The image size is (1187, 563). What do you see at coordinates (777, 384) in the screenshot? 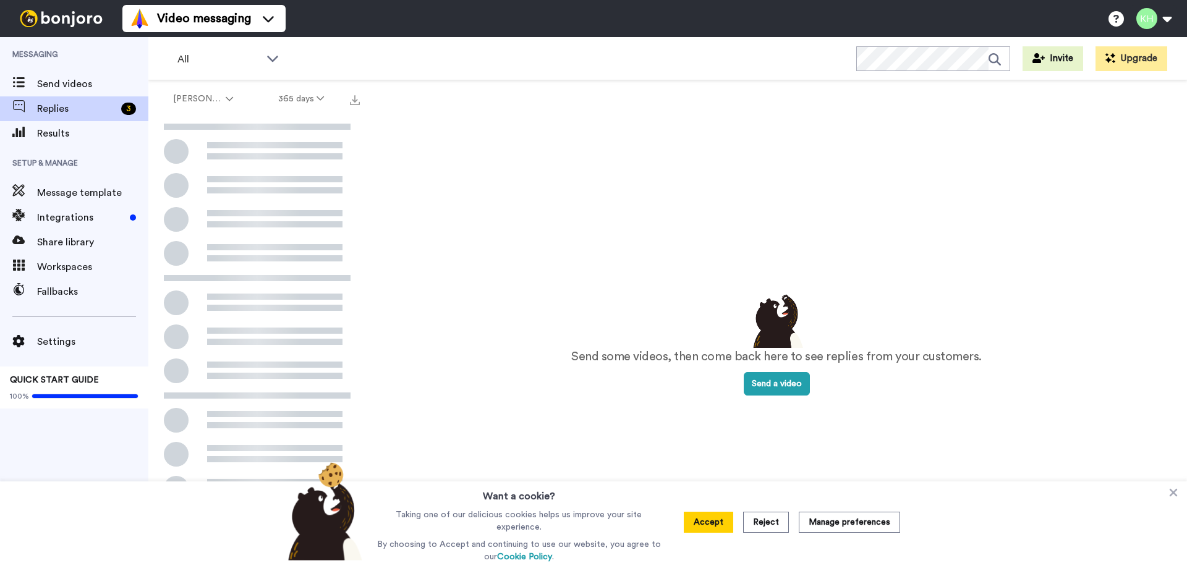
I see `button: Send a video` at bounding box center [777, 384].